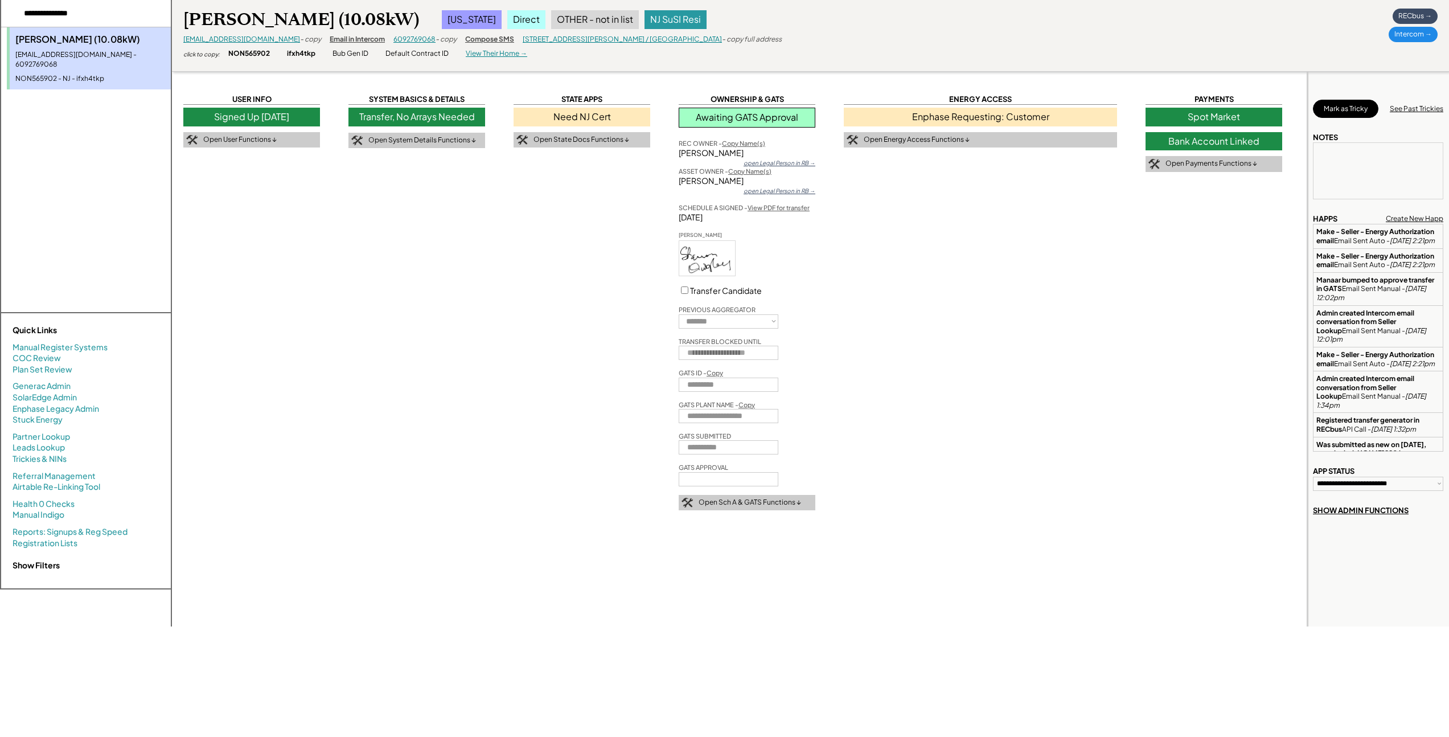  I want to click on div: HAPPS, so click(1324, 219).